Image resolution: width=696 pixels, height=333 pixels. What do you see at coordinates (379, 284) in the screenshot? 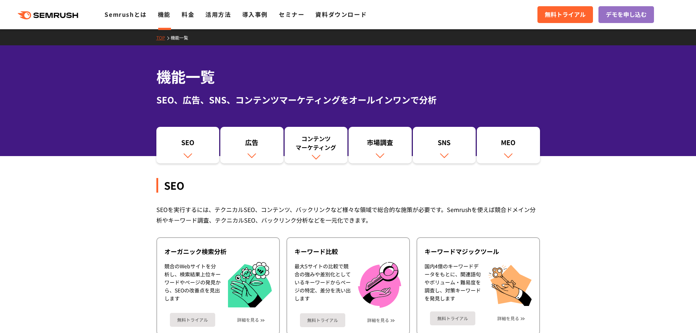
I see `img: キーワード比較` at bounding box center [379, 284].